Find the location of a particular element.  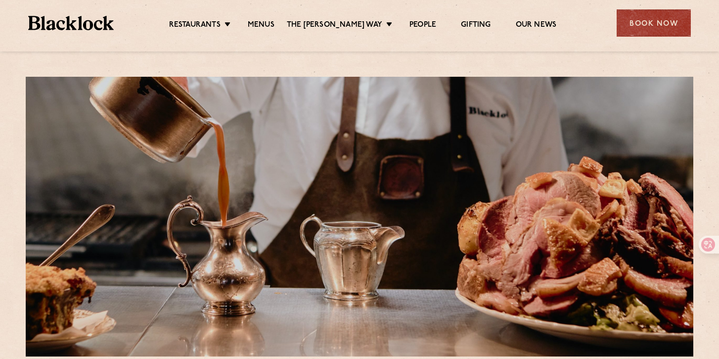

a: Menus is located at coordinates (261, 26).